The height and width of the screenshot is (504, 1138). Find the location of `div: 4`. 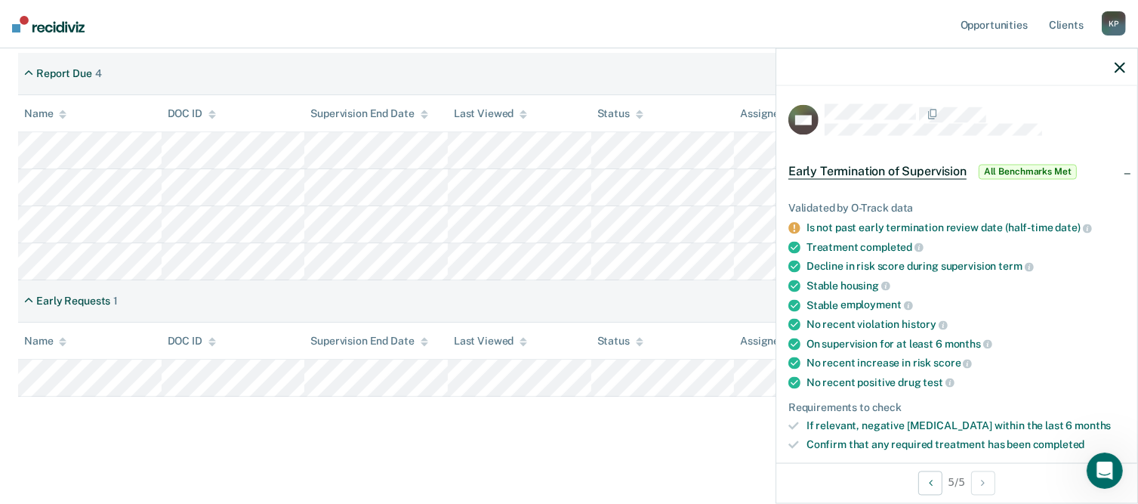

div: 4 is located at coordinates (98, 73).